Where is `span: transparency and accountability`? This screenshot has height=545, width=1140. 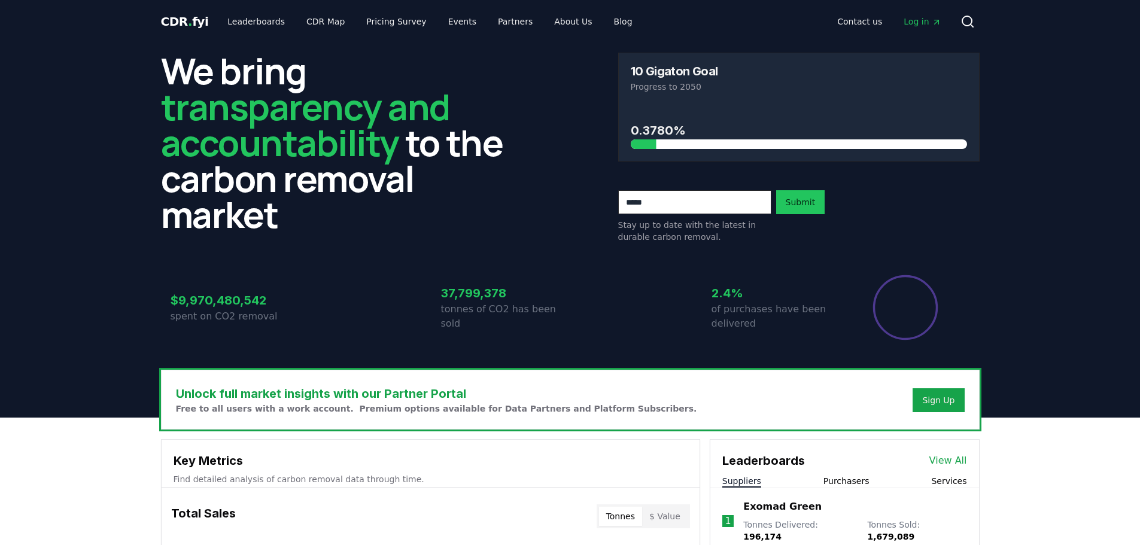
span: transparency and accountability is located at coordinates (305, 124).